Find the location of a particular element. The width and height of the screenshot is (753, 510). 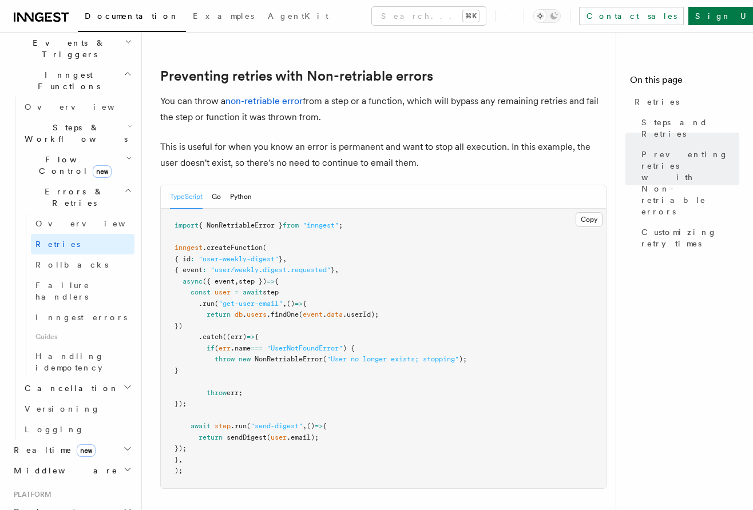

span: { id is located at coordinates (183, 259).